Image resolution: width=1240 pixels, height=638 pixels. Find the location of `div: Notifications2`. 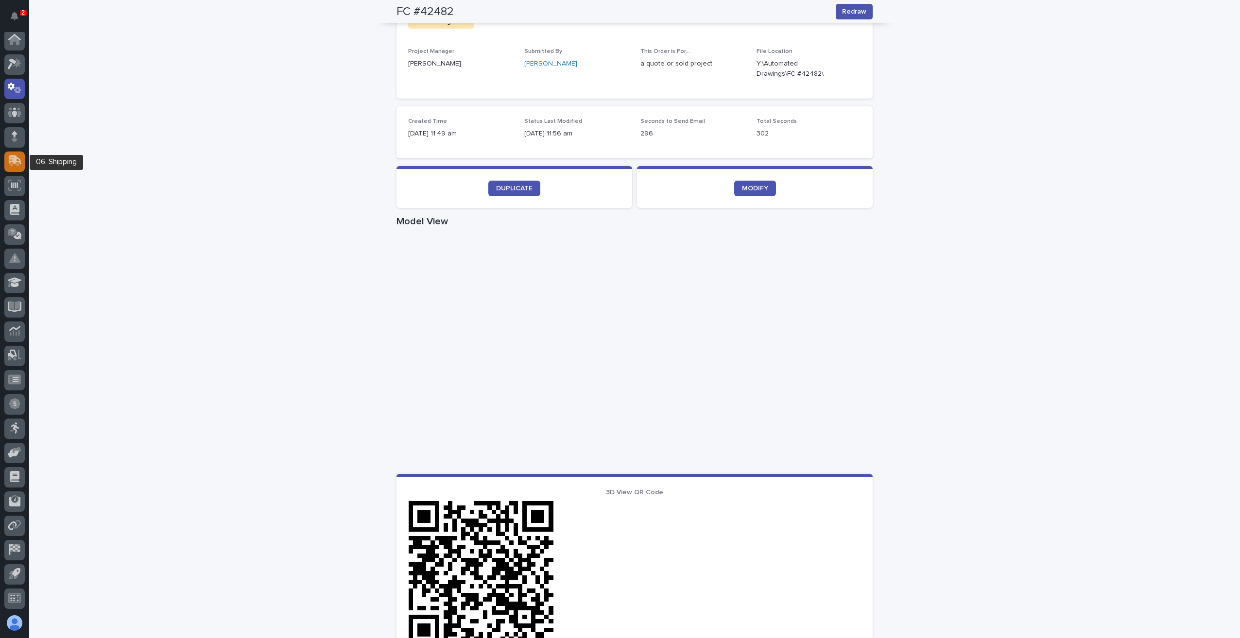

div: Notifications2 is located at coordinates (18, 19).